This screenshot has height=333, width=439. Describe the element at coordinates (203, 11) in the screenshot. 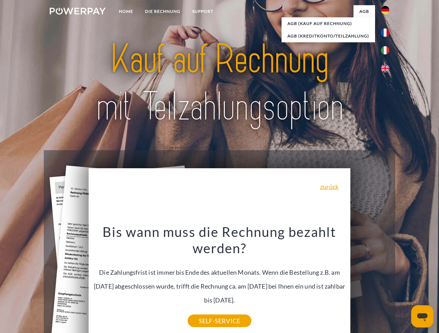

I see `a: SUPPORT` at that location.